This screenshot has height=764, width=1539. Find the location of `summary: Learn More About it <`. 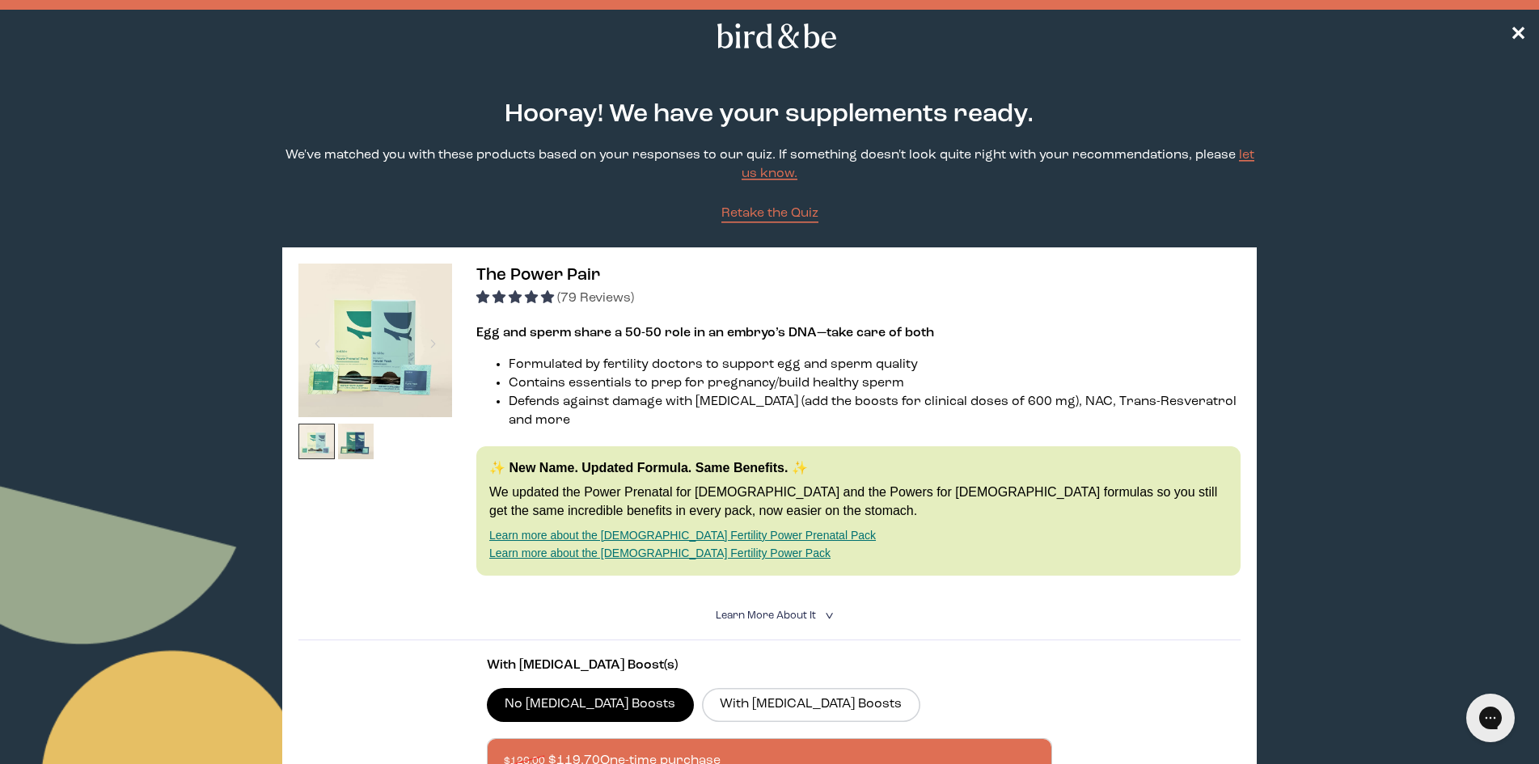

summary: Learn More About it < is located at coordinates (770, 615).